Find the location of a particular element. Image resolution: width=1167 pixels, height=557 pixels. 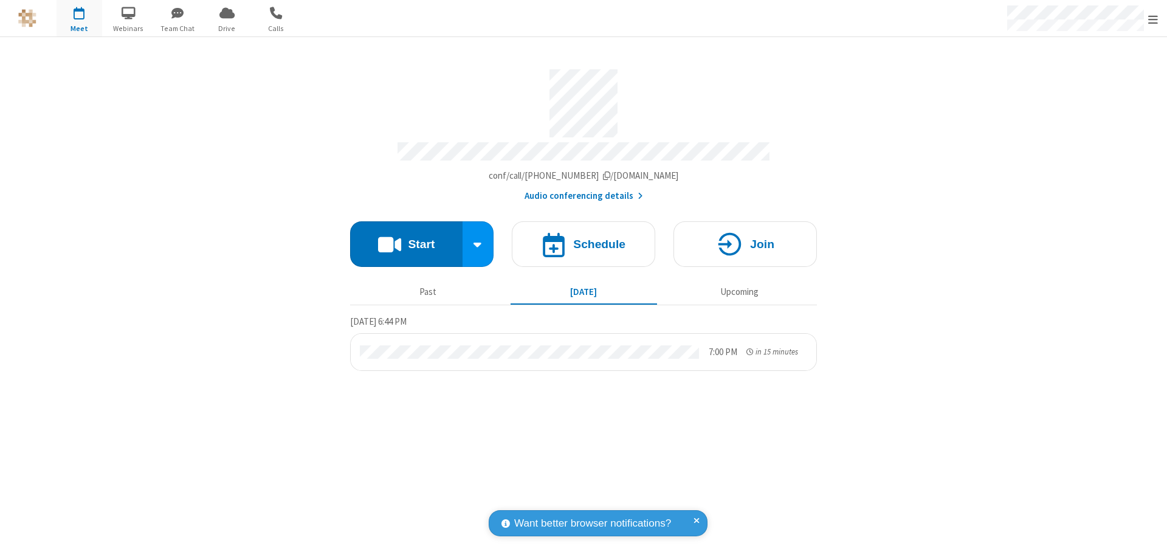

h4: Schedule is located at coordinates (600, 244).